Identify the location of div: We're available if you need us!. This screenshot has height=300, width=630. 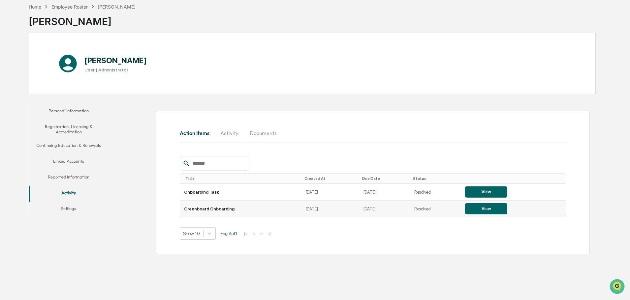
(53, 60).